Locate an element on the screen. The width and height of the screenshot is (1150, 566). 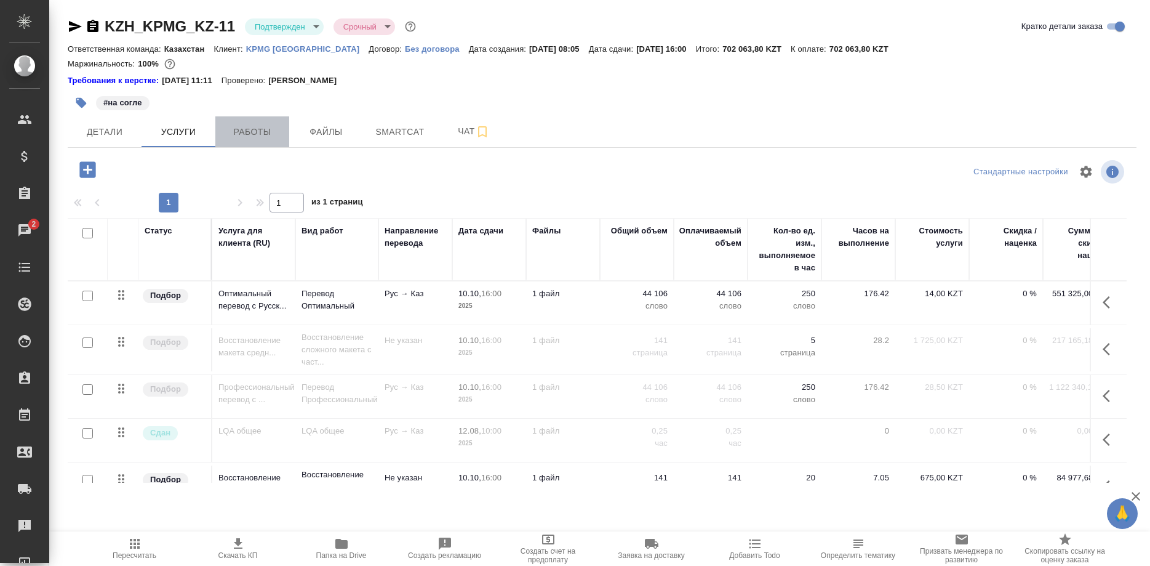
p: Сдан is located at coordinates (160, 433).